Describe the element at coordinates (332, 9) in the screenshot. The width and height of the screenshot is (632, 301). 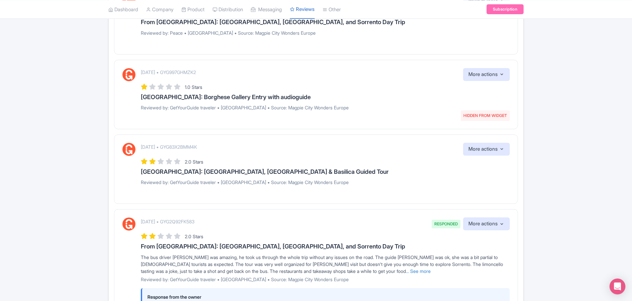
I see `a: Other` at that location.